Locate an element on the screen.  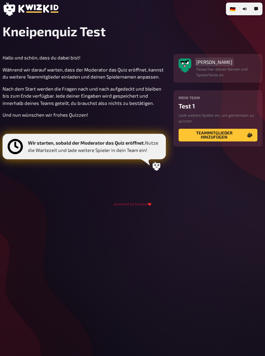
h1: Kneipenquiz Test is located at coordinates (133, 31).